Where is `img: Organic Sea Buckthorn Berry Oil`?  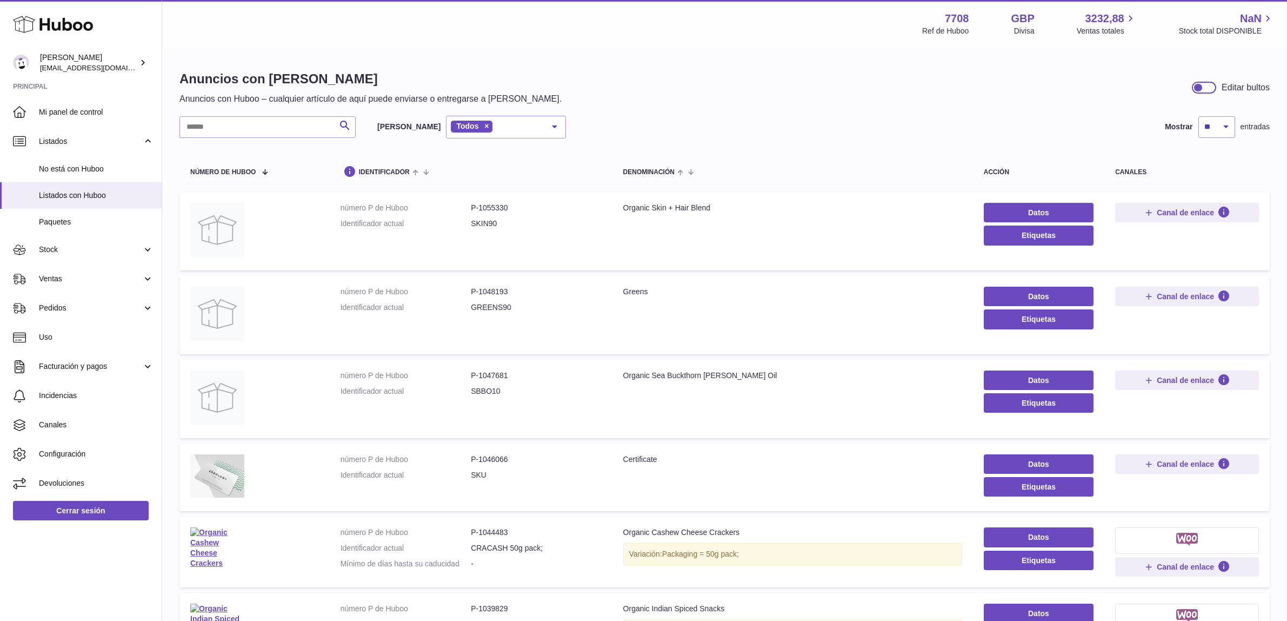 img: Organic Sea Buckthorn Berry Oil is located at coordinates (217, 397).